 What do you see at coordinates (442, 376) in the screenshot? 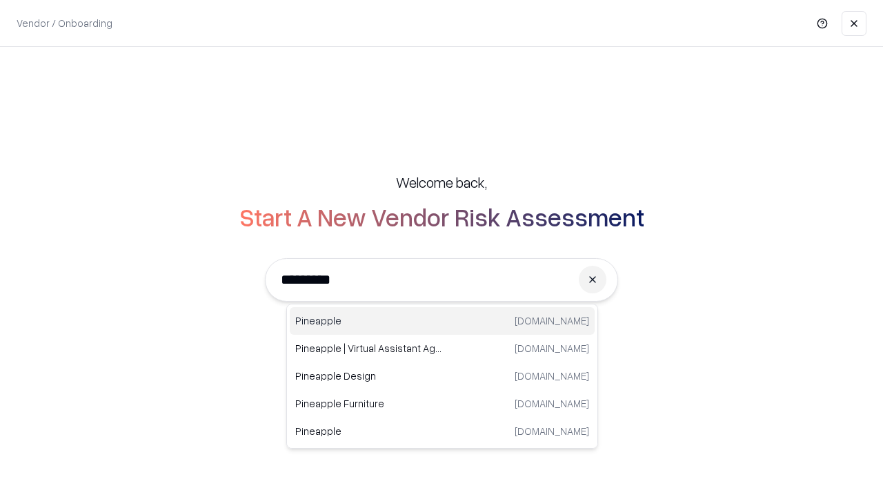
I see `div: Suggestions` at bounding box center [442, 376].